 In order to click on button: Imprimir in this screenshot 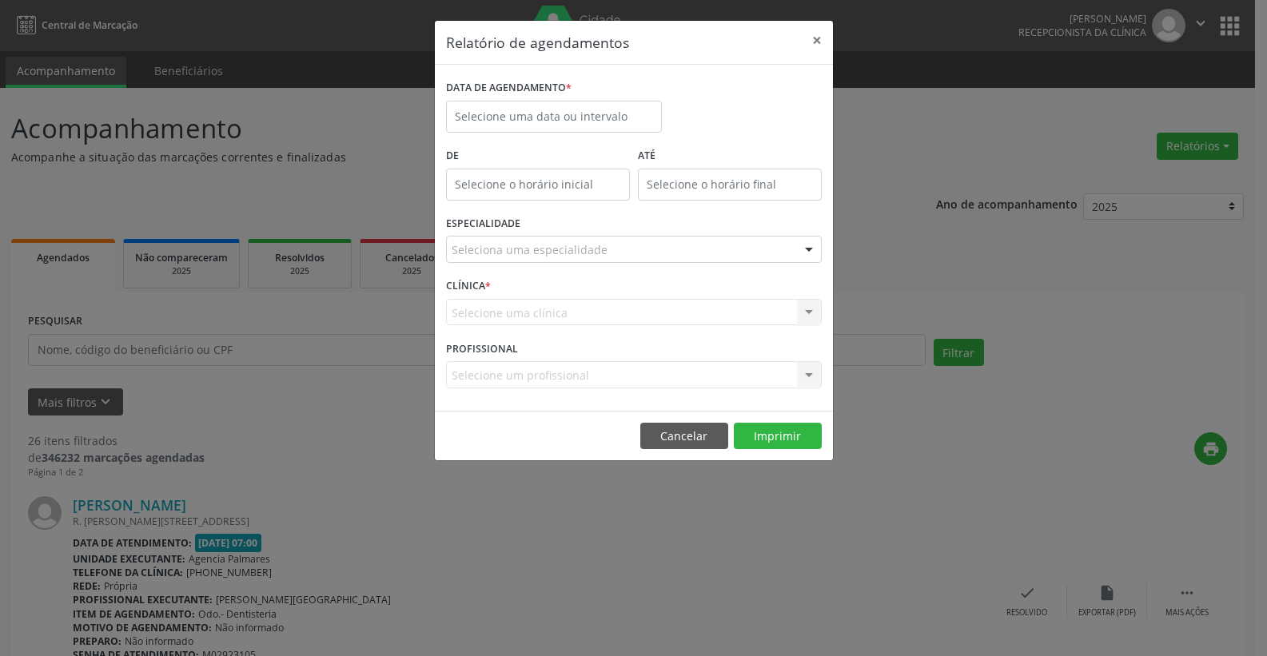, I will do `click(778, 436)`.